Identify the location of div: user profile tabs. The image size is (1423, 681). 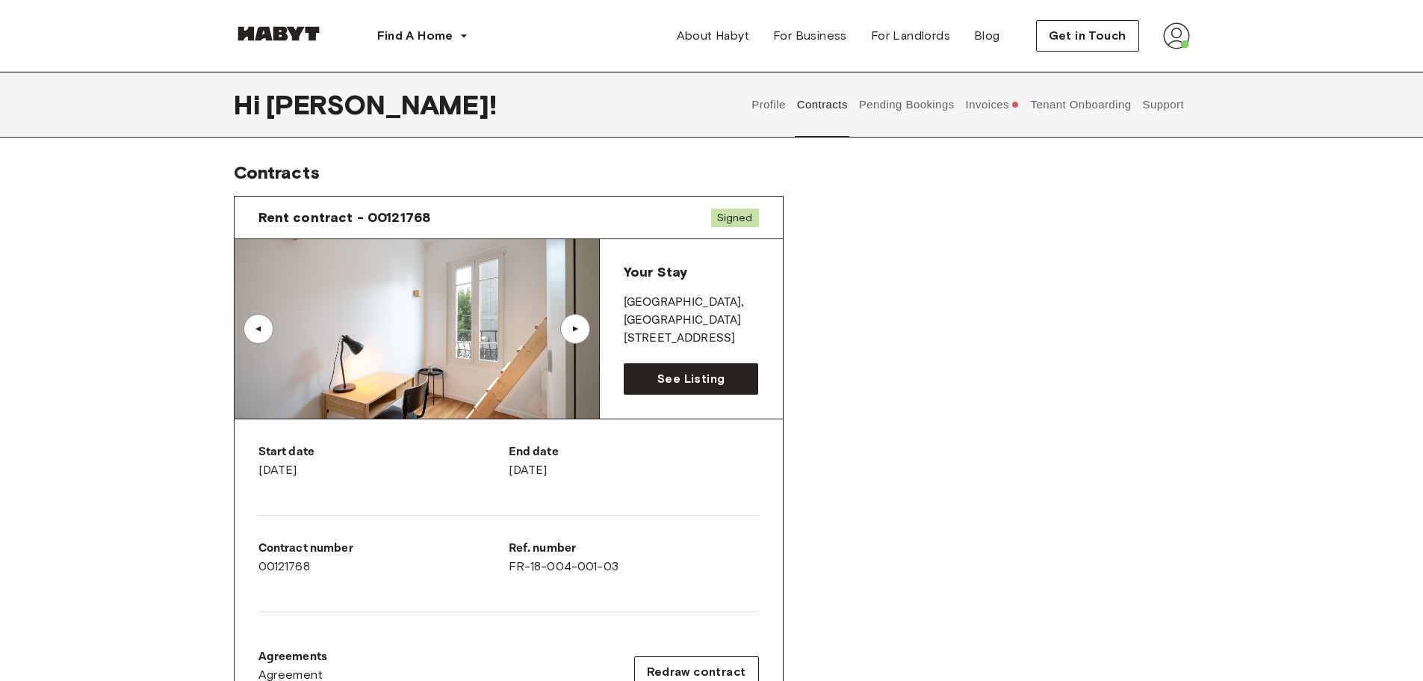
(968, 105).